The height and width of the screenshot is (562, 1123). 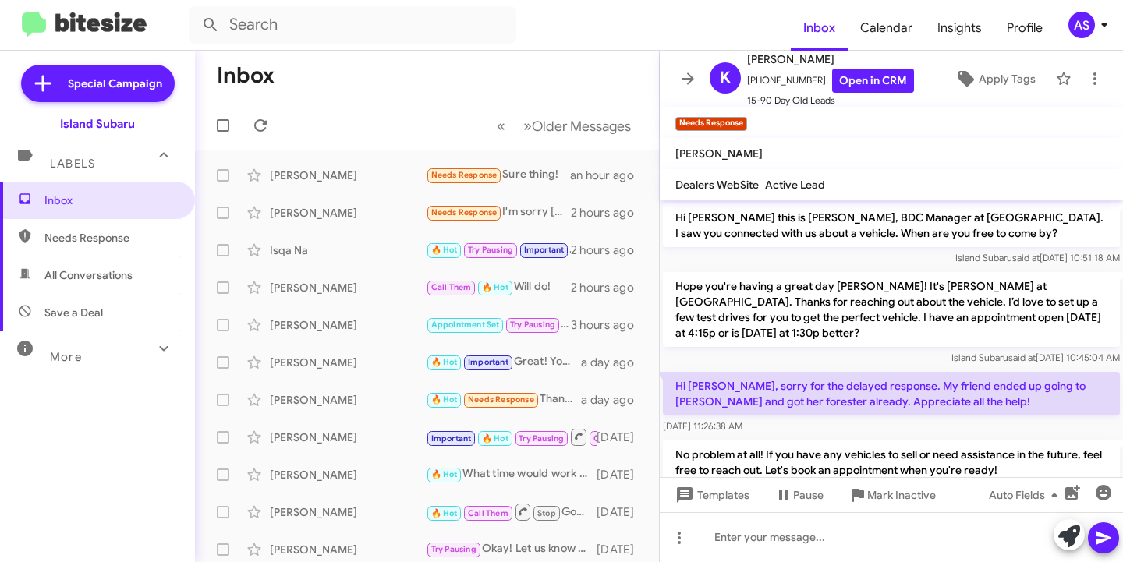 What do you see at coordinates (73, 164) in the screenshot?
I see `span: Labels` at bounding box center [73, 164].